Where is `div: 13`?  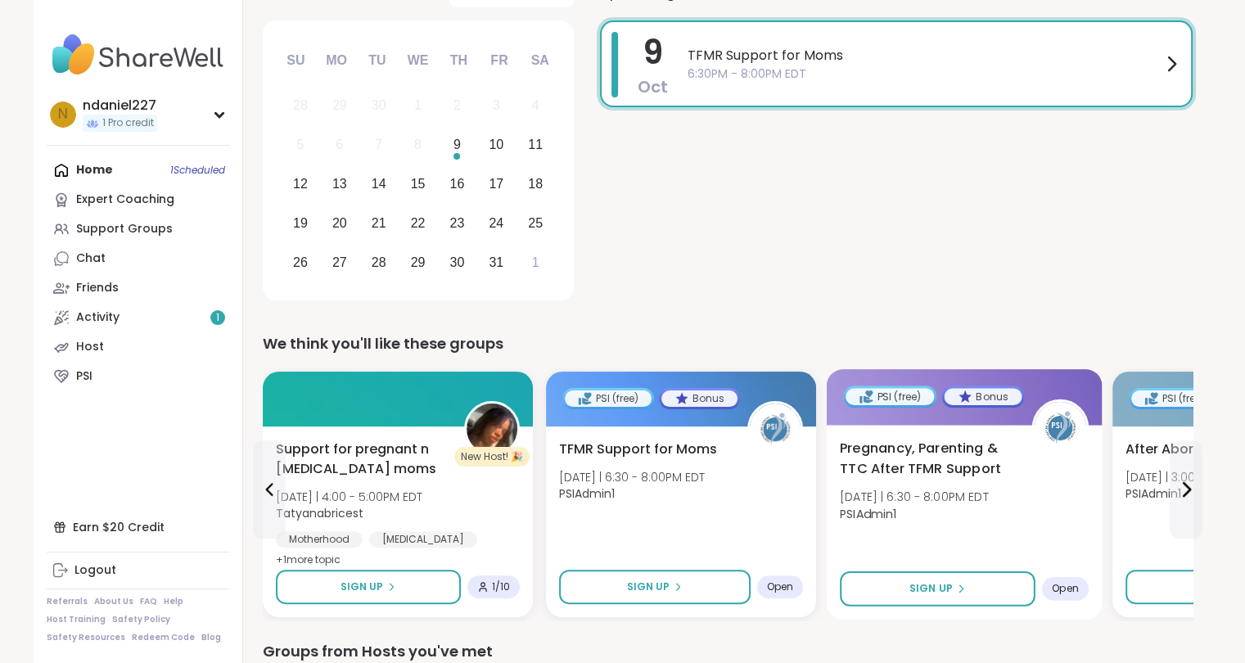
div: 13 is located at coordinates (340, 183).